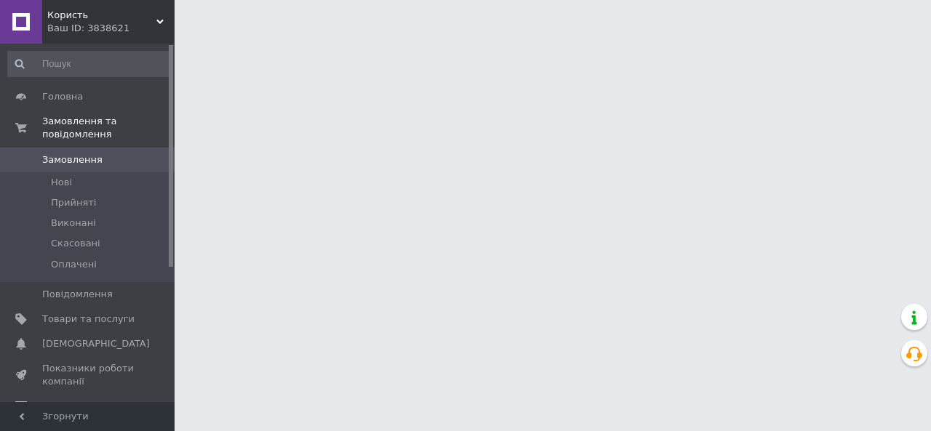  I want to click on span: Показники роботи компанії, so click(88, 375).